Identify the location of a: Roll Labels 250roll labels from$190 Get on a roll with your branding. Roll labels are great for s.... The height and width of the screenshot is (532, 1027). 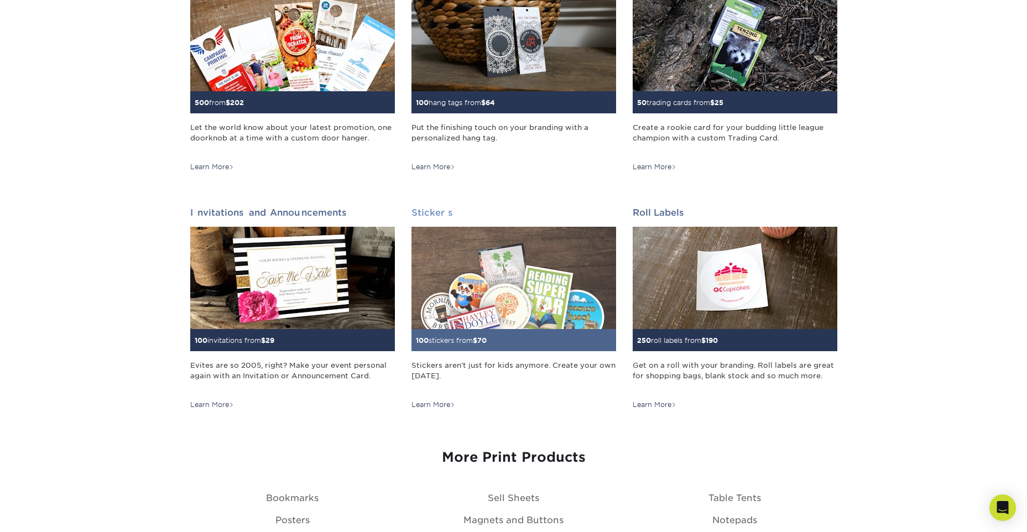
(735, 309).